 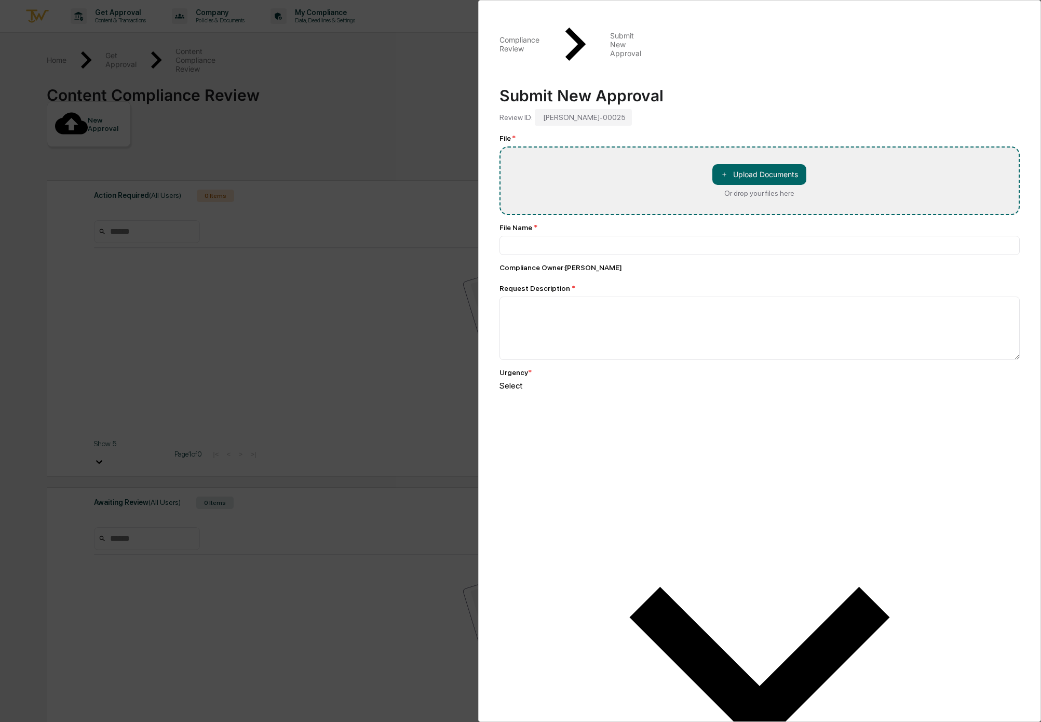 I want to click on button: Or drop your files here, so click(x=759, y=174).